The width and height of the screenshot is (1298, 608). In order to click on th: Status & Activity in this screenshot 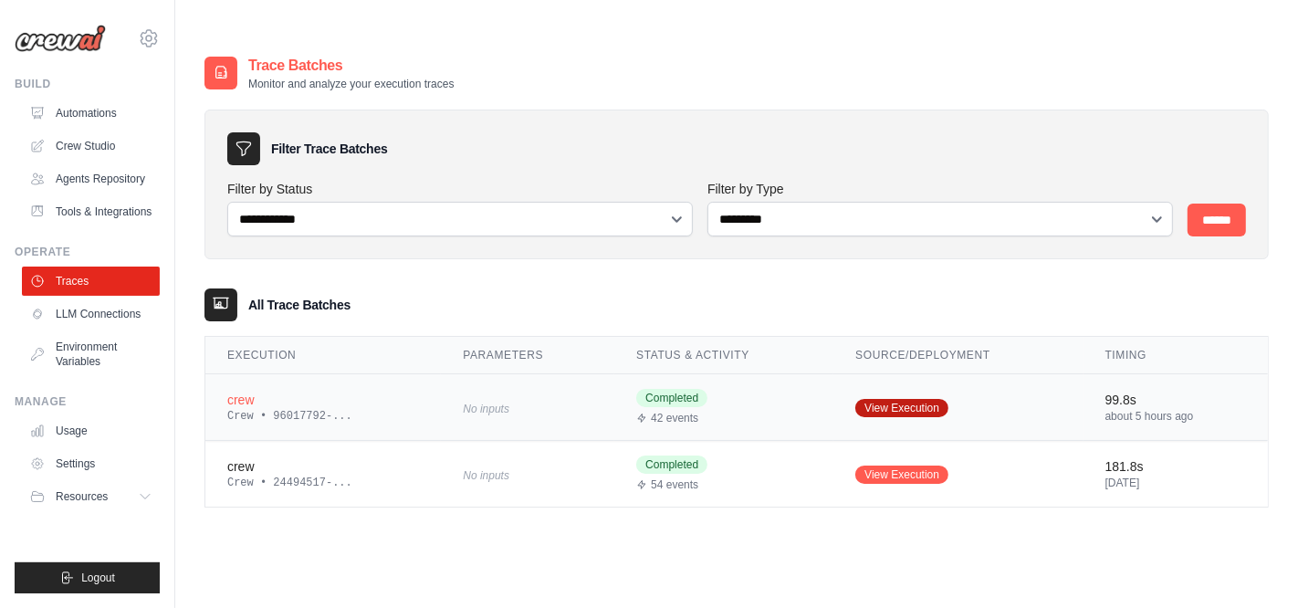, I will do `click(724, 355)`.